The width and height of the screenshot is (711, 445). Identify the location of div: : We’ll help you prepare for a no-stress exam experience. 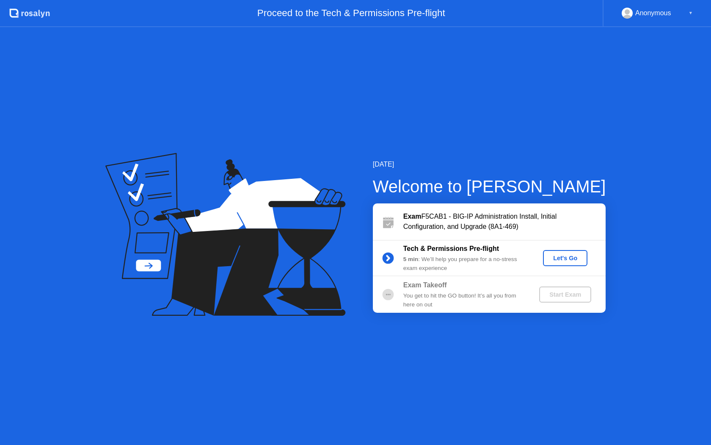
(464, 263).